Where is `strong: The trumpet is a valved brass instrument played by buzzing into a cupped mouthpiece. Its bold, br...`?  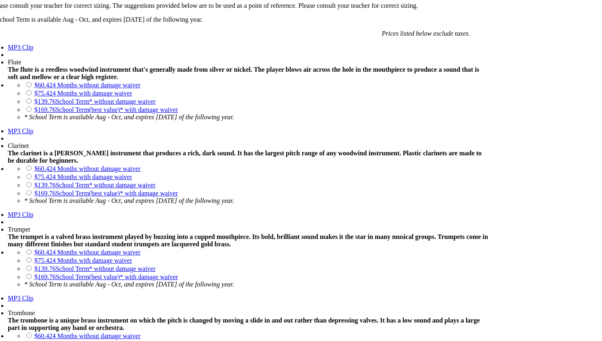 strong: The trumpet is a valved brass instrument played by buzzing into a cupped mouthpiece. Its bold, br... is located at coordinates (248, 240).